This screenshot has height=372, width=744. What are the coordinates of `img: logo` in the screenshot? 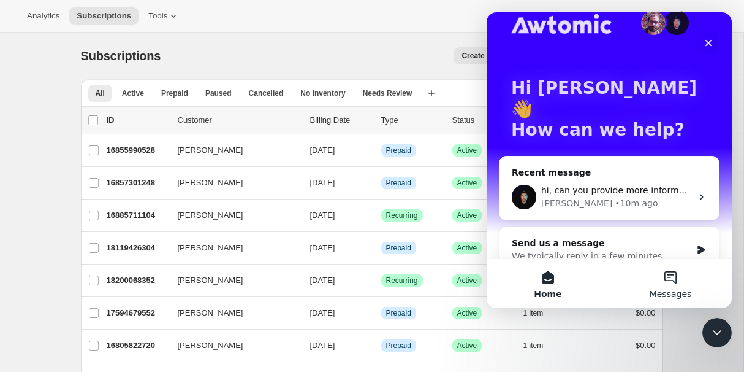 It's located at (75, 12).